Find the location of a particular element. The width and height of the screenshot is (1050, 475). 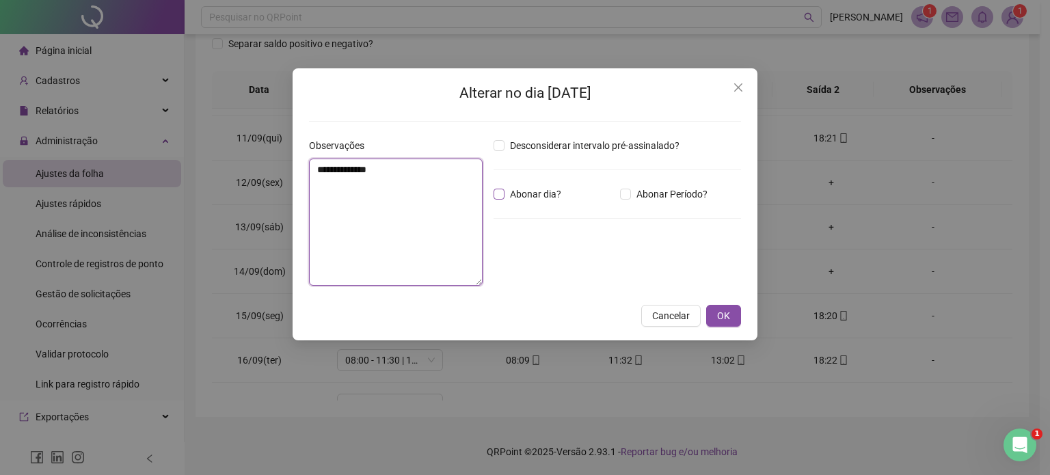

button: Cancelar is located at coordinates (671, 316).